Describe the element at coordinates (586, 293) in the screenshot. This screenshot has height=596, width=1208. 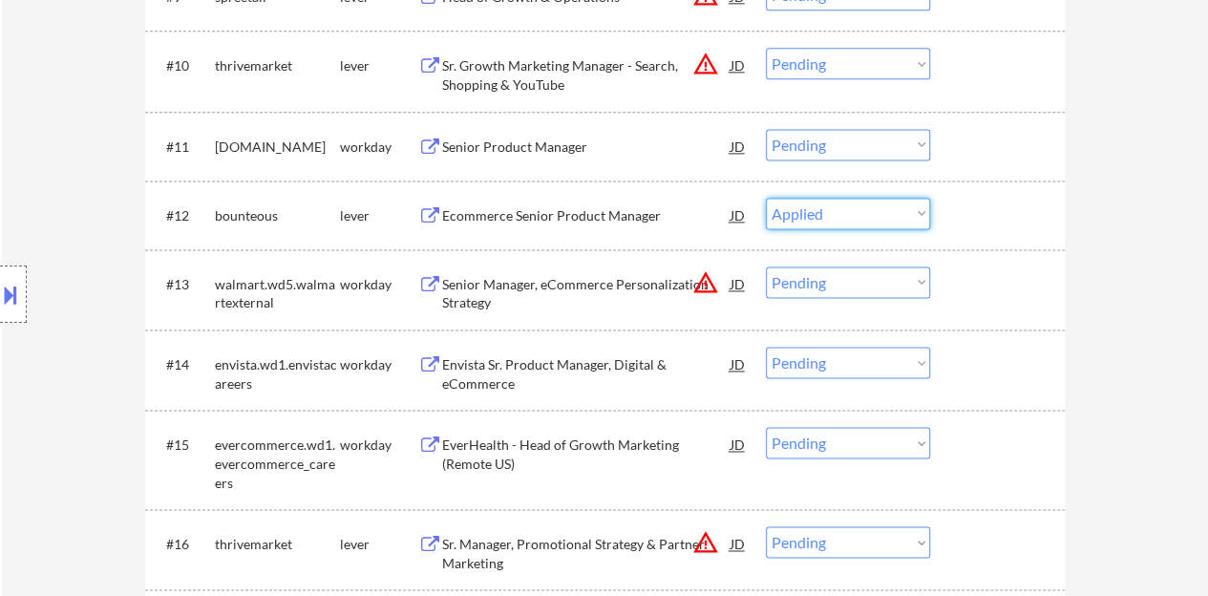
I see `div: Senior Manager, eCommerce Personalization Strategy` at that location.